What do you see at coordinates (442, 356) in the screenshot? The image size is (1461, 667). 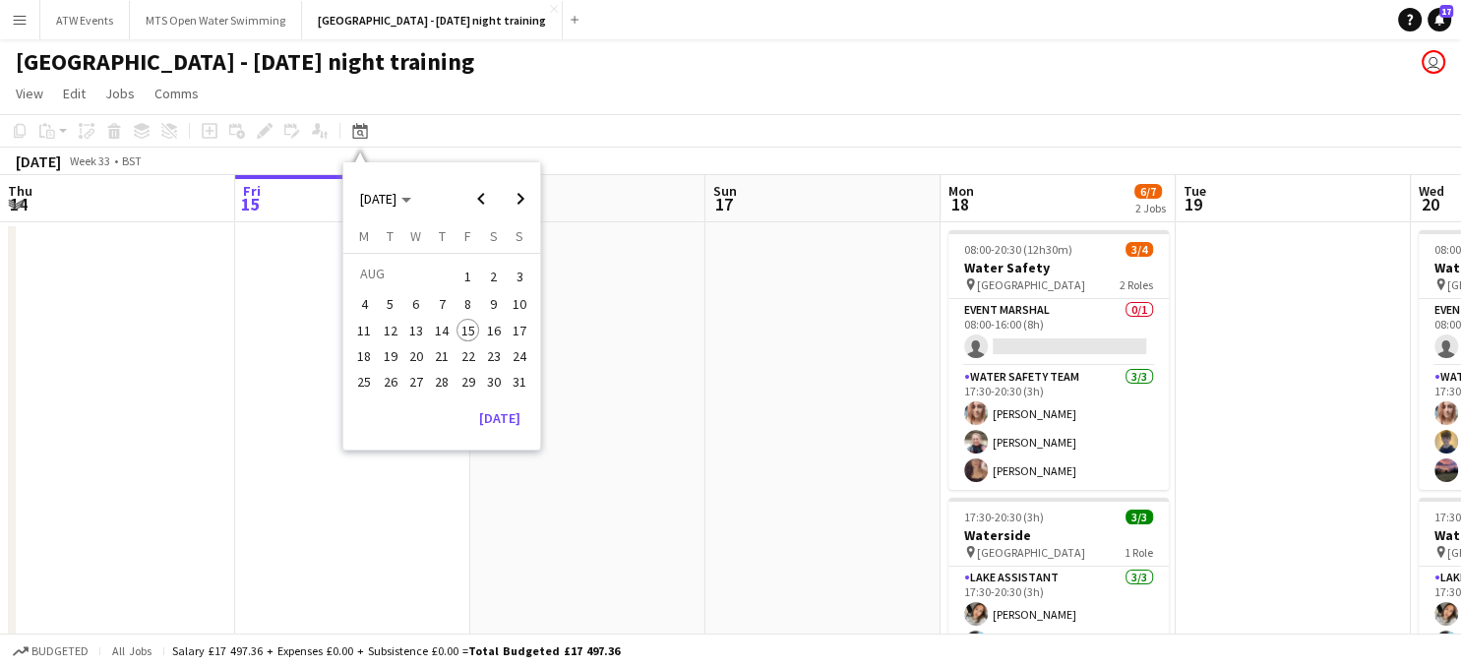 I see `span: 21` at bounding box center [442, 356].